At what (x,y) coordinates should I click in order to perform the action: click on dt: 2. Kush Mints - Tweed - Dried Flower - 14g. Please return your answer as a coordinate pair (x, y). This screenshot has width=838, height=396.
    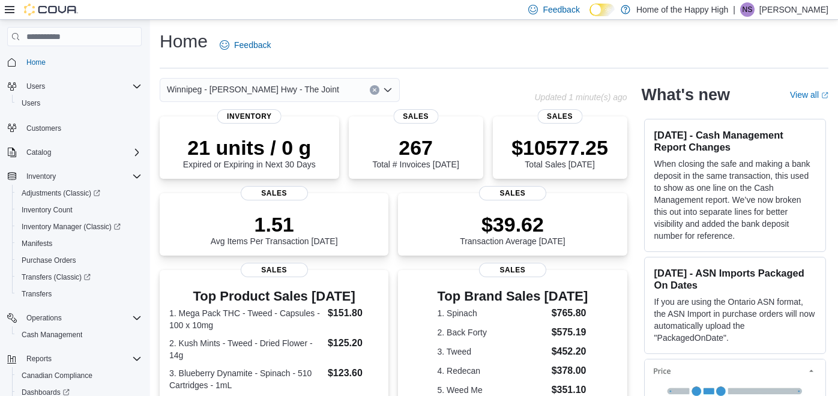
    Looking at the image, I should click on (246, 349).